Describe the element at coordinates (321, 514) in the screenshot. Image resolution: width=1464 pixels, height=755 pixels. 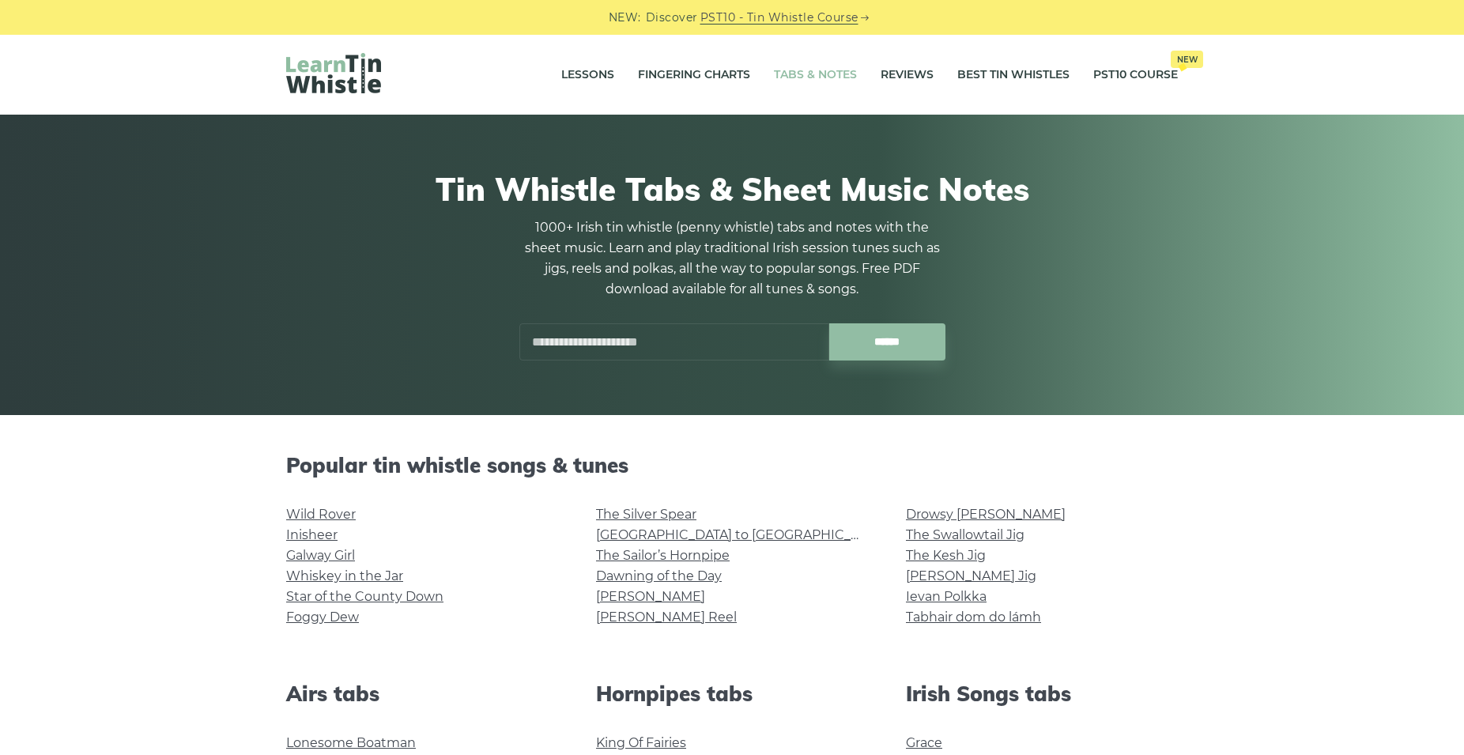
I see `a: Wild Rover` at that location.